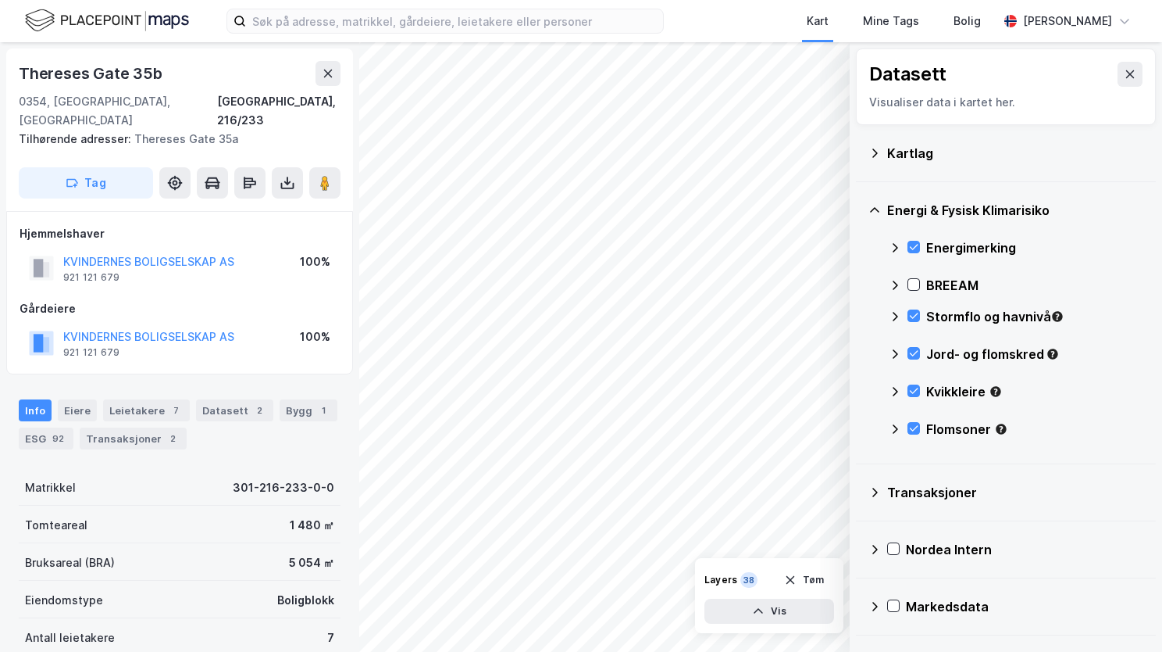  I want to click on div: Bruksareal (BRA), so click(70, 562).